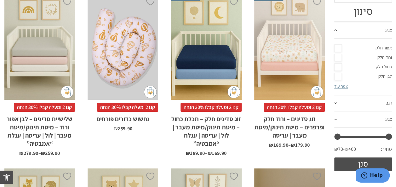 This screenshot has height=187, width=396. I want to click on a: דגם, so click(363, 104).